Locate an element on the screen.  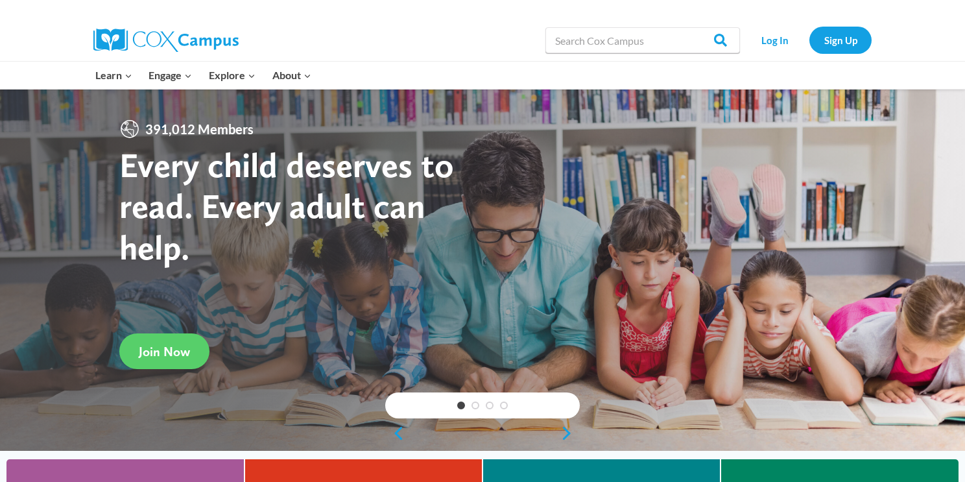
a: 4 is located at coordinates (504, 405).